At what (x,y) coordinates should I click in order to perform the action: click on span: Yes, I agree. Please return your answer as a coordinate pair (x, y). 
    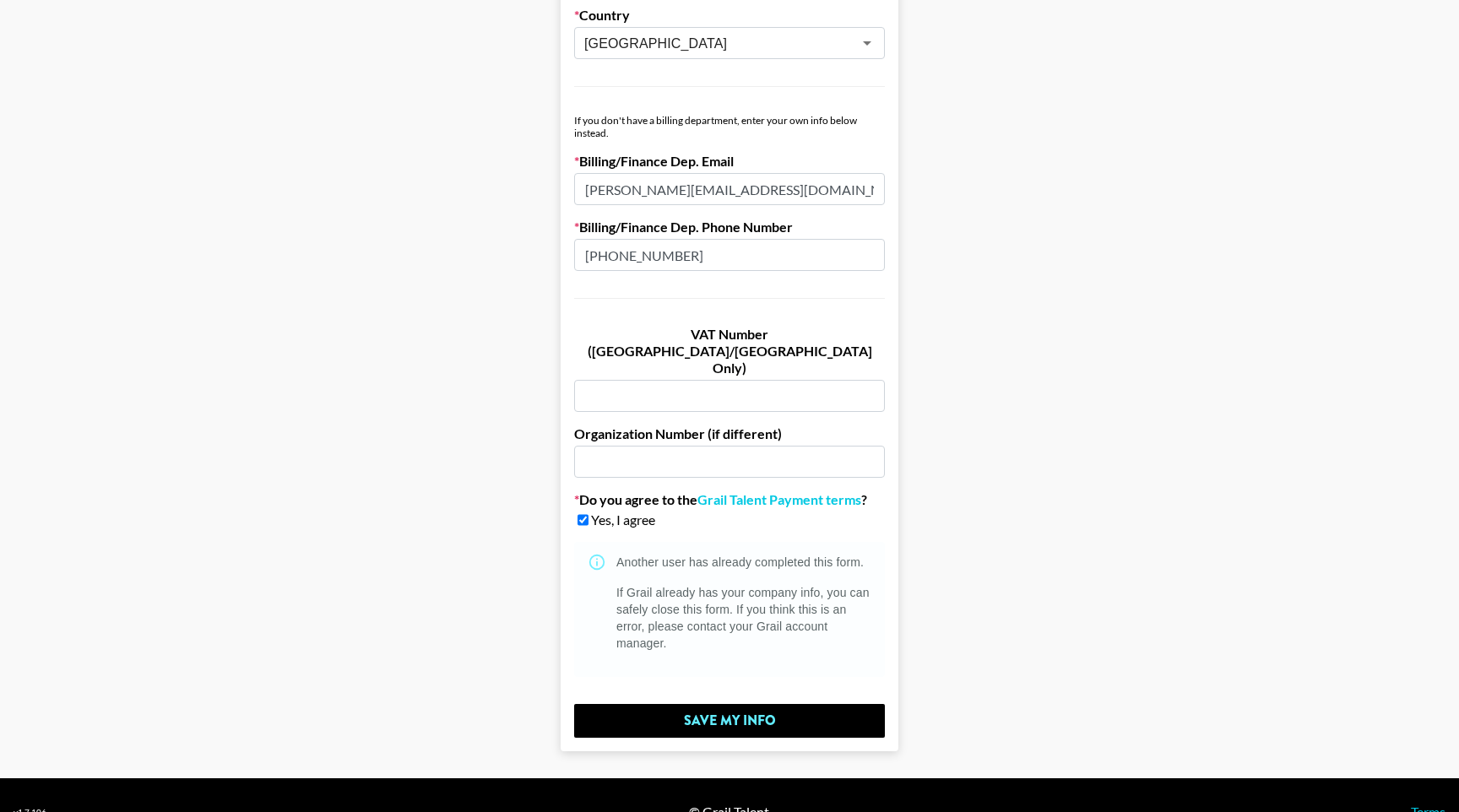
    Looking at the image, I should click on (623, 520).